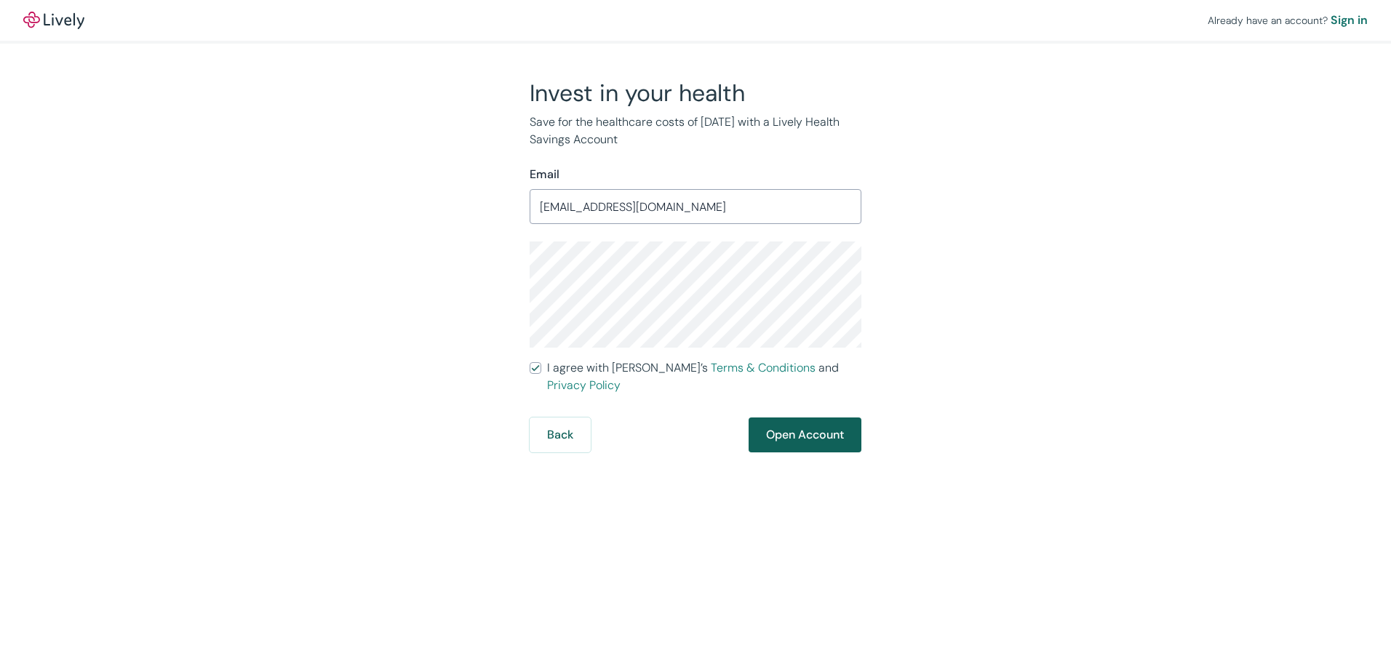 The height and width of the screenshot is (672, 1391). Describe the element at coordinates (544, 175) in the screenshot. I see `label: Email` at that location.